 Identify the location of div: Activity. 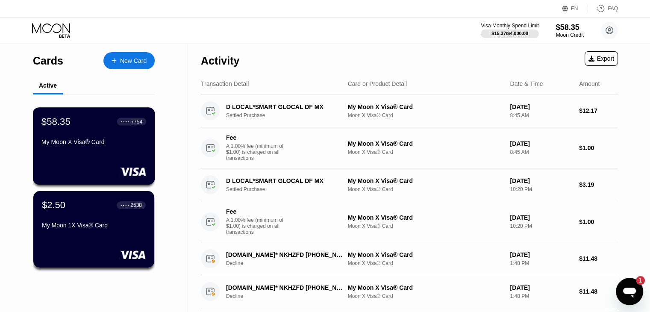
(220, 61).